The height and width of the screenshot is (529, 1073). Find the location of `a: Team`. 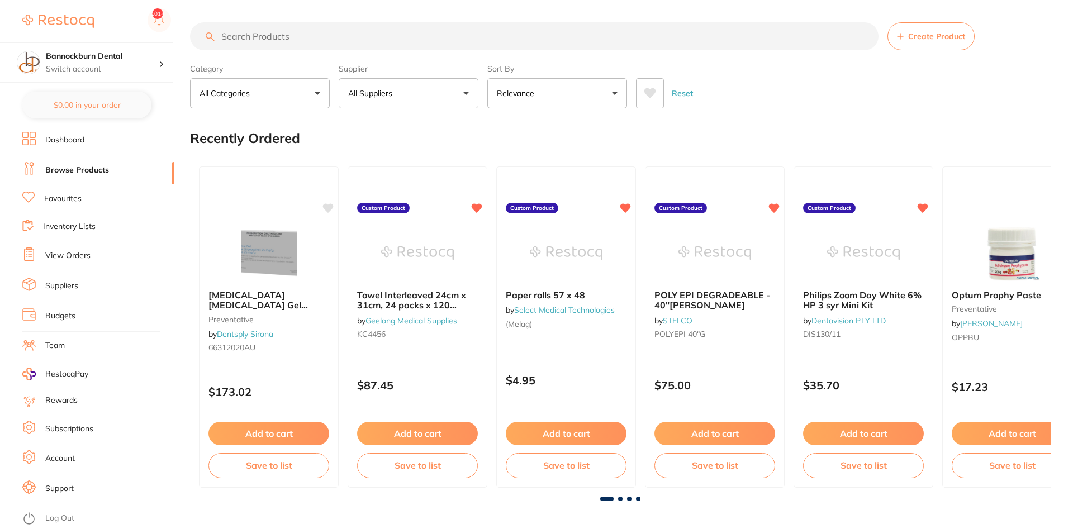

a: Team is located at coordinates (55, 346).